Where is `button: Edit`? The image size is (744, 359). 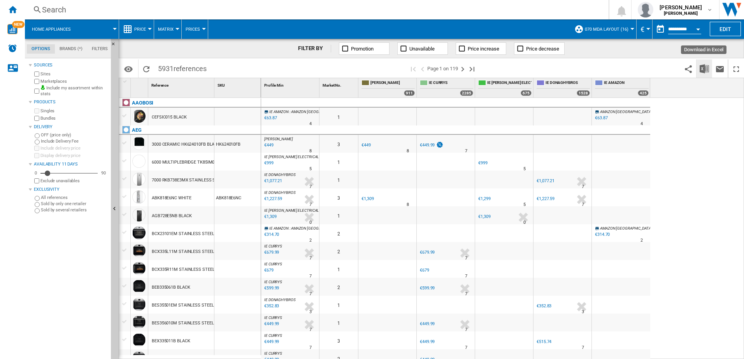
button: Edit is located at coordinates (725, 29).